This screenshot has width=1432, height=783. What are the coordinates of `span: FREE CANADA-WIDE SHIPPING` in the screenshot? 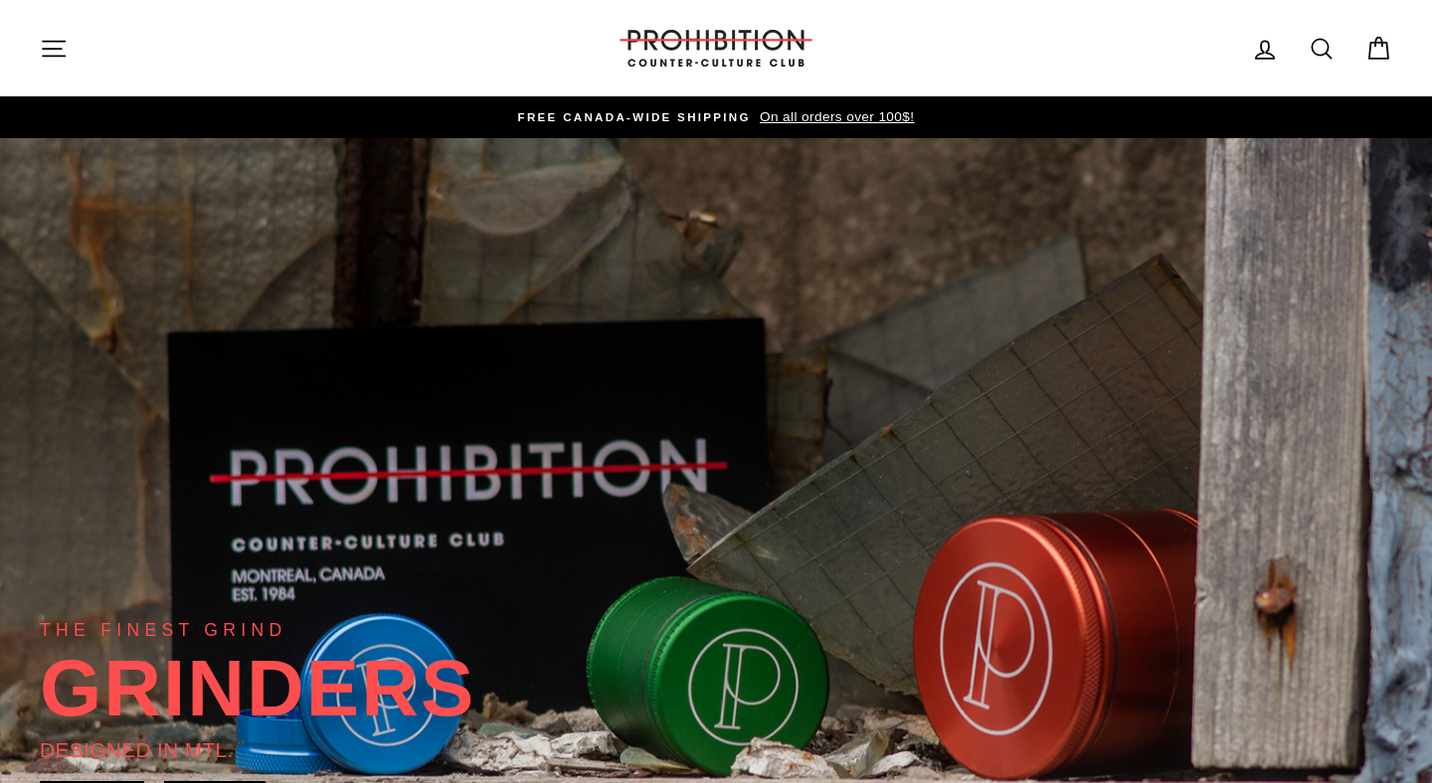 It's located at (634, 117).